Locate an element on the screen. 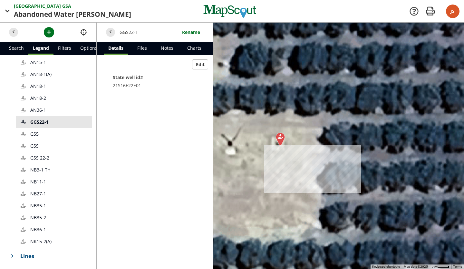 The height and width of the screenshot is (269, 464). span: Lines is located at coordinates (54, 255).